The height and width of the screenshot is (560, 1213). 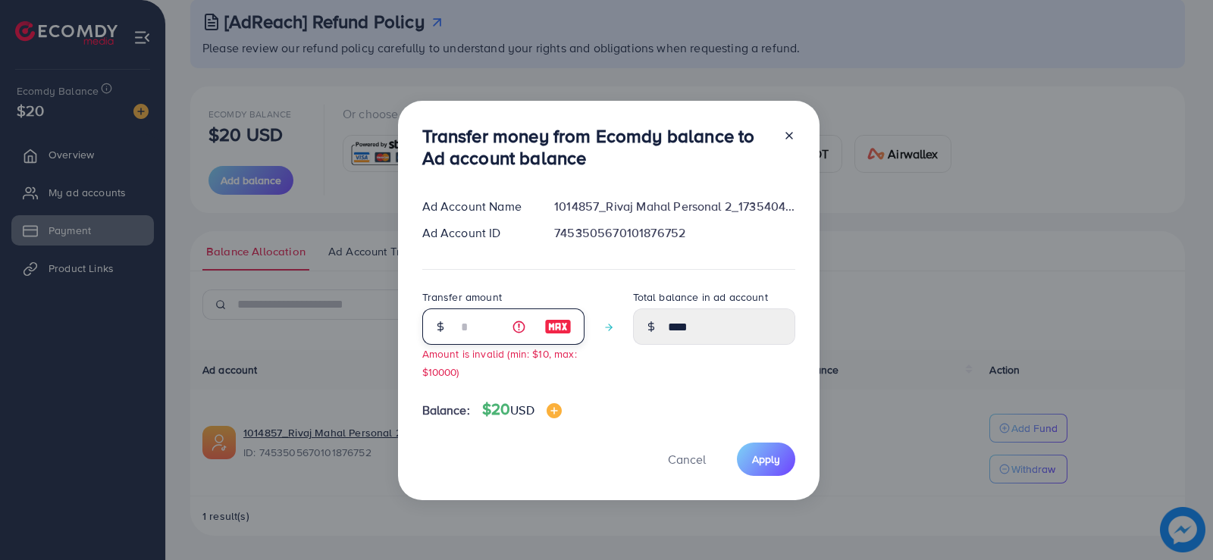 I want to click on span: Cancel, so click(x=687, y=460).